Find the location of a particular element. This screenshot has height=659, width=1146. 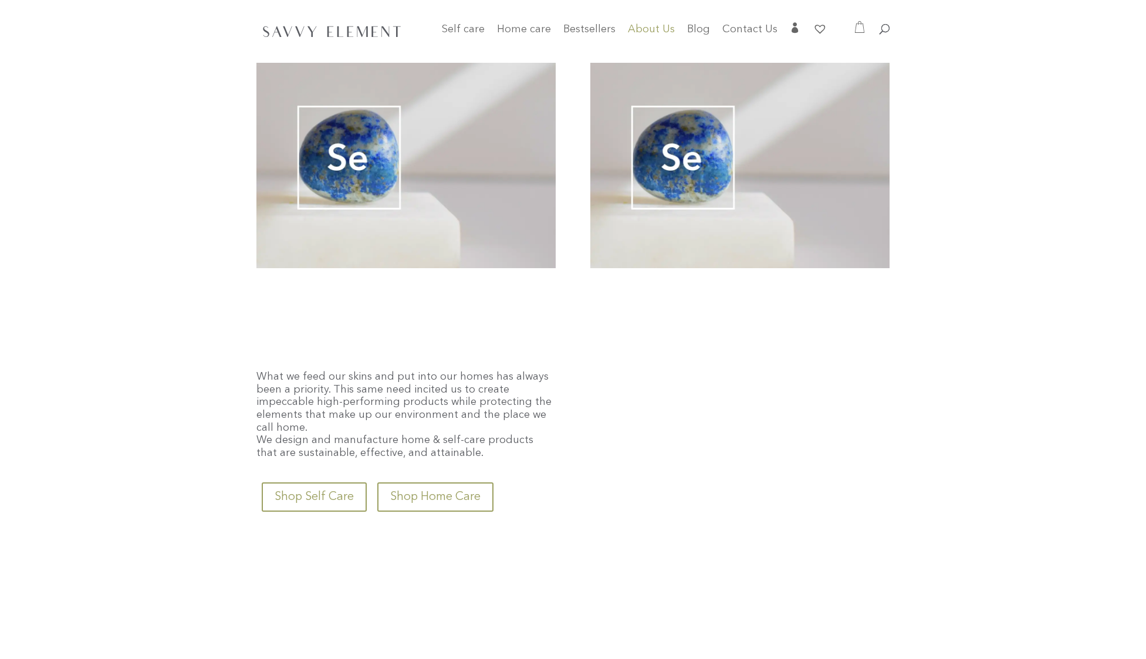

a: Self care is located at coordinates (463, 37).